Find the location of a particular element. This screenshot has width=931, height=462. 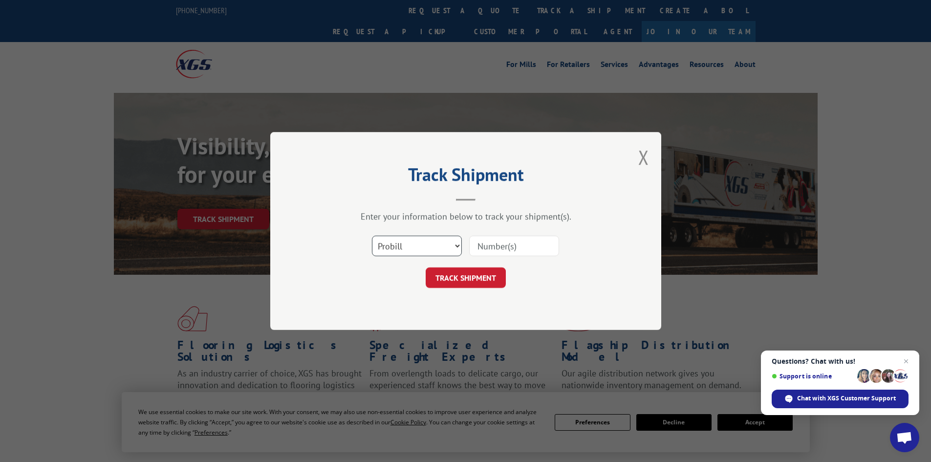

div: Open chat is located at coordinates (904, 437).